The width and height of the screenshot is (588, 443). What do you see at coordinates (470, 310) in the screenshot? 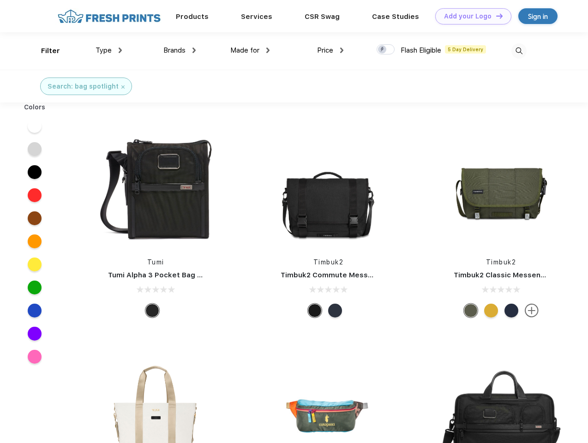
I see `div: Eco Army` at bounding box center [470, 310].